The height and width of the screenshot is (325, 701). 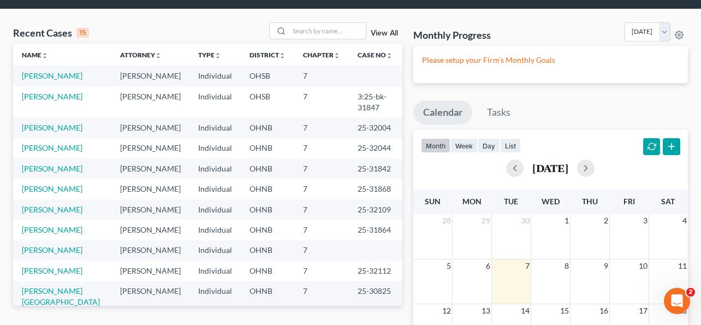 I want to click on span: 7, so click(x=528, y=266).